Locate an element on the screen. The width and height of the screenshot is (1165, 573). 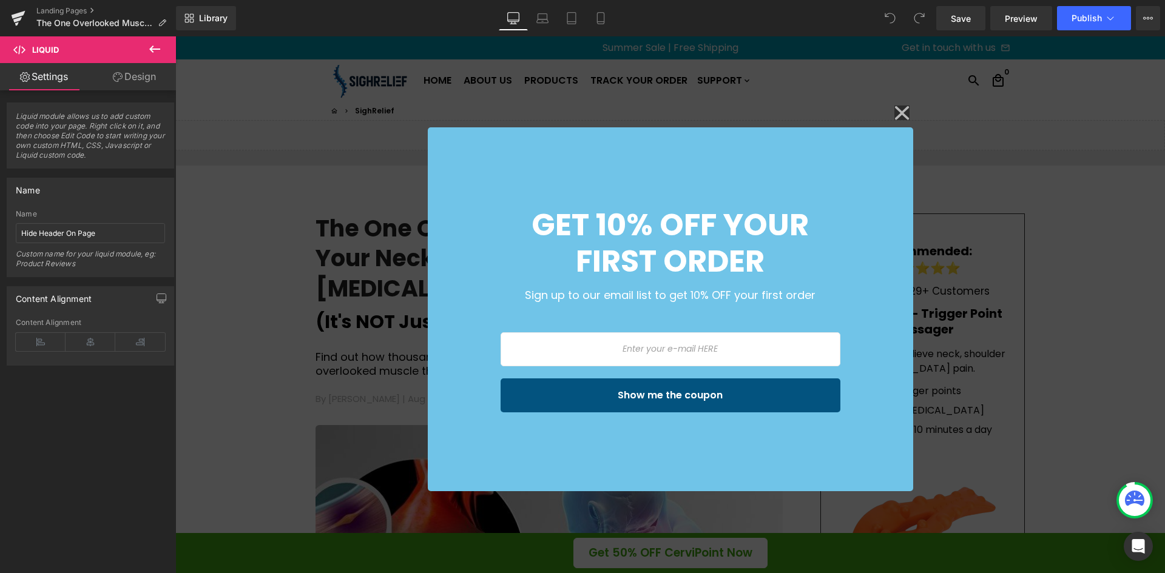
h1: GET 10% OFF Your first order is located at coordinates (495, 207).